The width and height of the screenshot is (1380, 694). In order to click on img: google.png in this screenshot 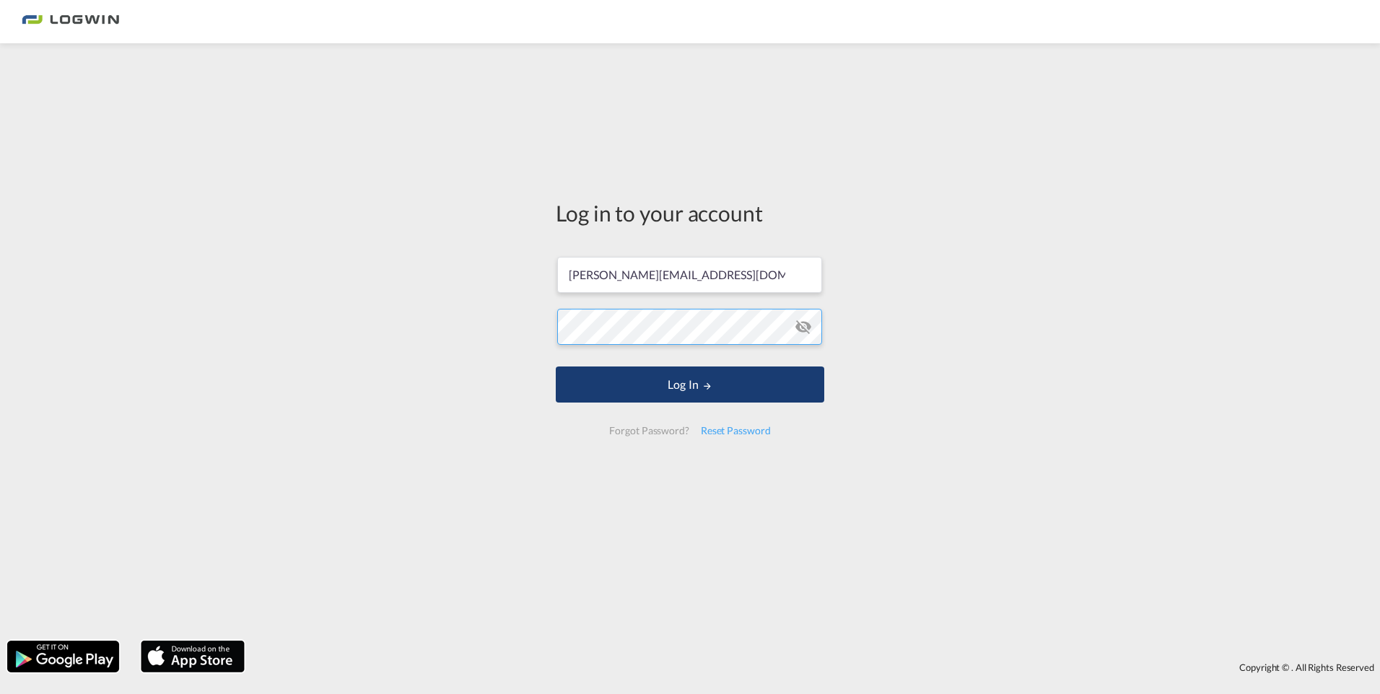, I will do `click(63, 657)`.